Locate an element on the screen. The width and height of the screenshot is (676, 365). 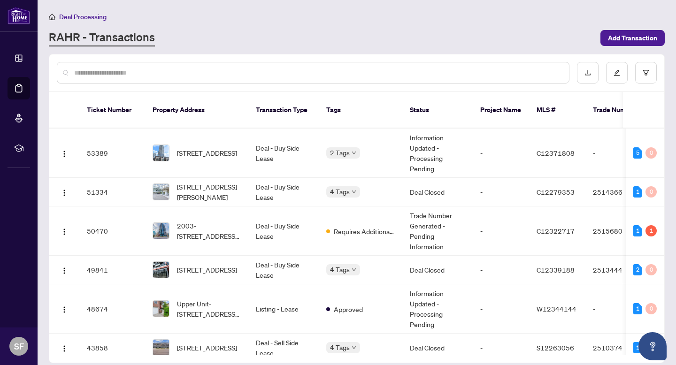
td: 2513444 is located at coordinates (618, 270).